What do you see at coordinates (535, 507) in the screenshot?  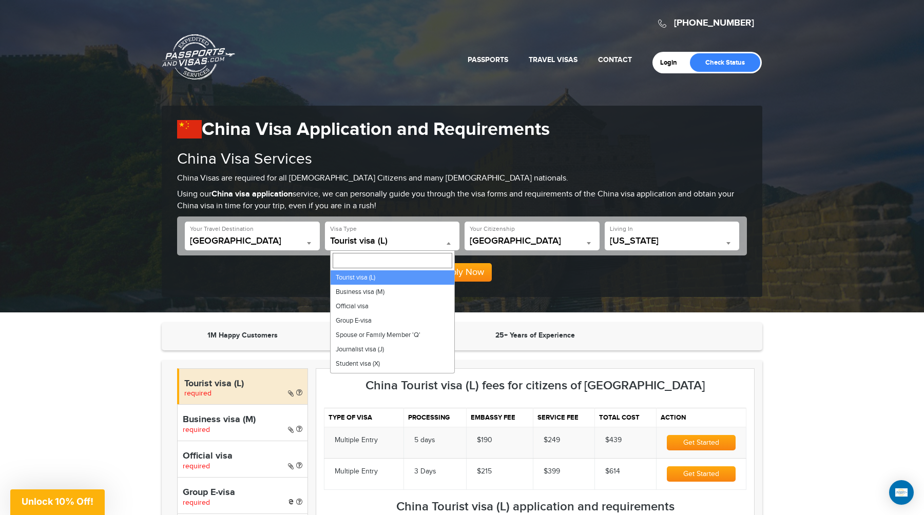 I see `h3: China Tourist visa (L) application and requirements` at bounding box center [535, 507].